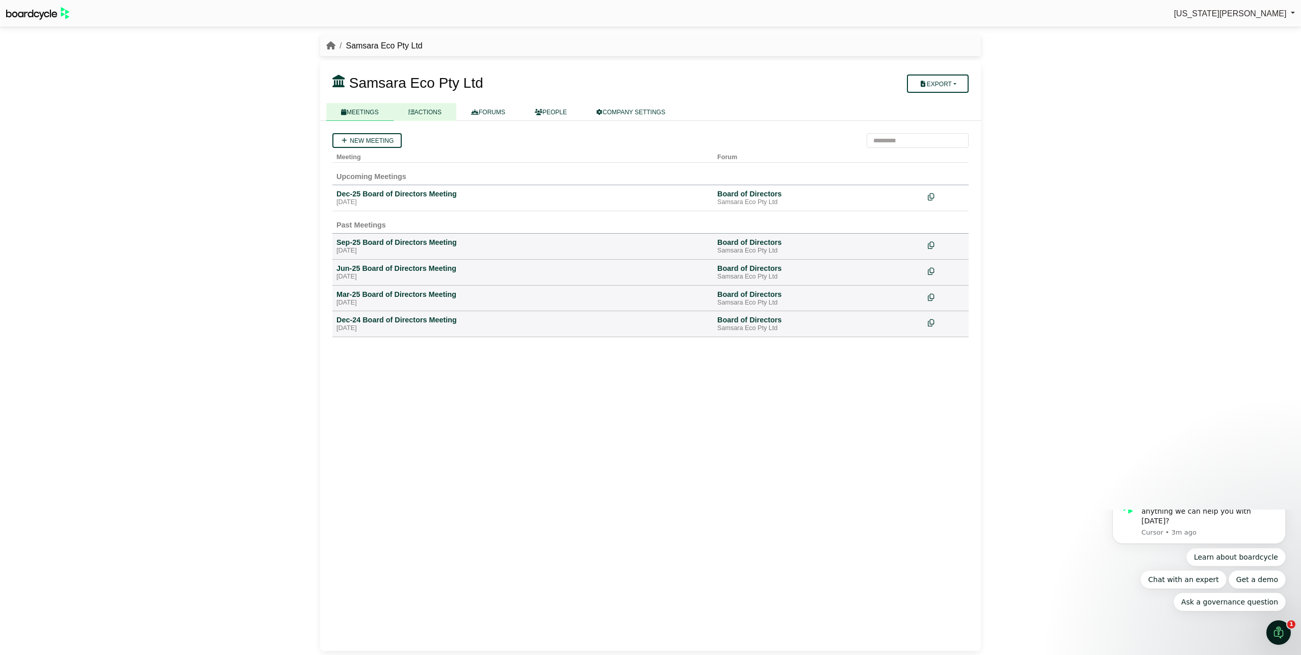 The height and width of the screenshot is (655, 1301). I want to click on img: BoardcycleBlackGreen-aaafeed430059cb809a45853b8cf6d952af9d84e6e89e1f1685b34bfd5cb7d64.svg, so click(38, 13).